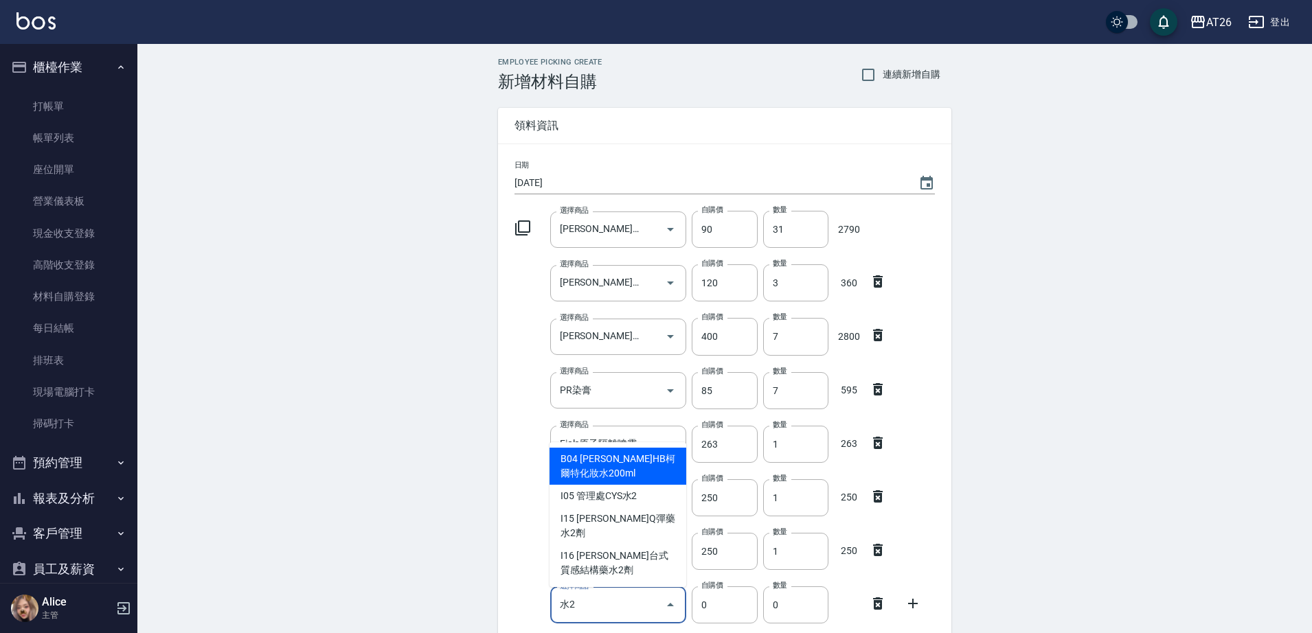 The height and width of the screenshot is (633, 1312). I want to click on a: 打帳單, so click(69, 106).